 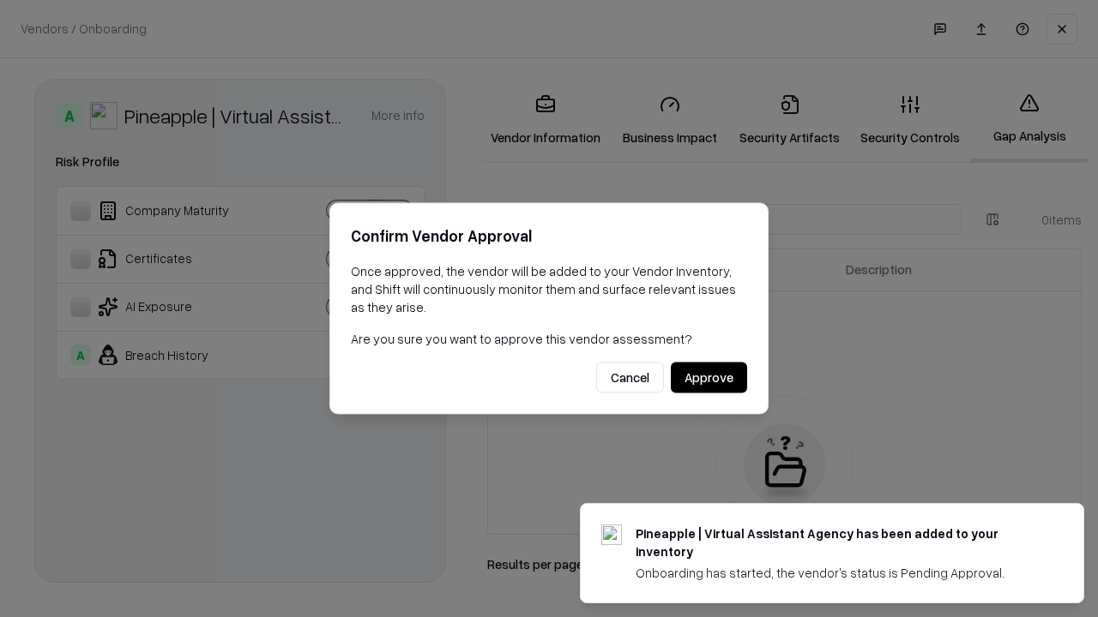 I want to click on button: Cancel, so click(x=629, y=378).